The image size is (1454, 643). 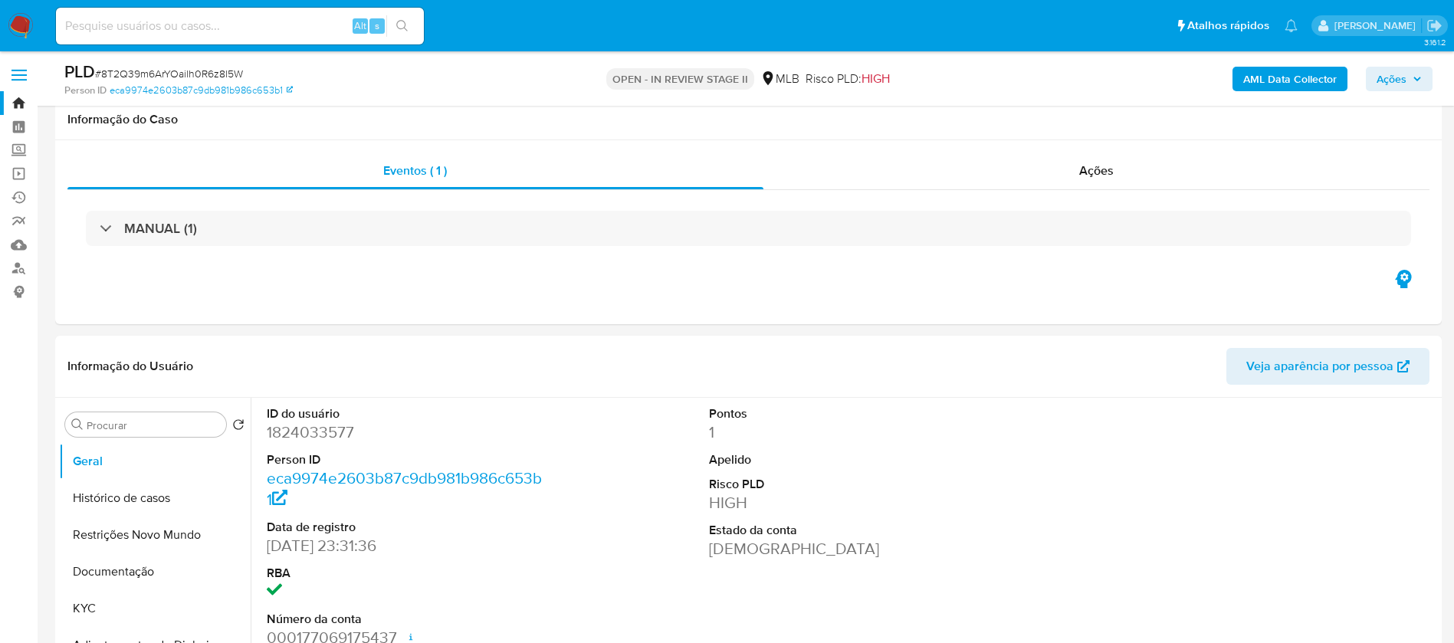 I want to click on b: Person ID, so click(x=85, y=90).